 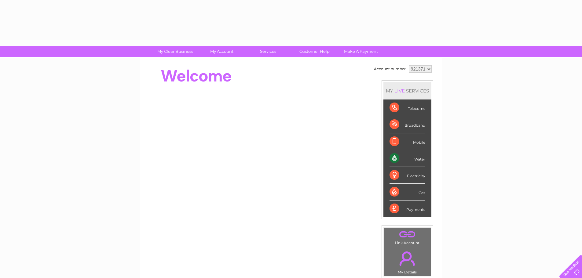 I want to click on td: Link Account, so click(x=407, y=237).